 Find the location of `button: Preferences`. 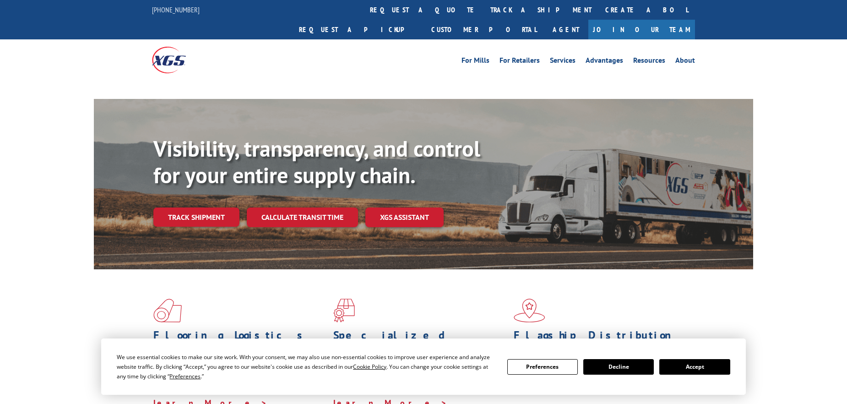

button: Preferences is located at coordinates (542, 367).